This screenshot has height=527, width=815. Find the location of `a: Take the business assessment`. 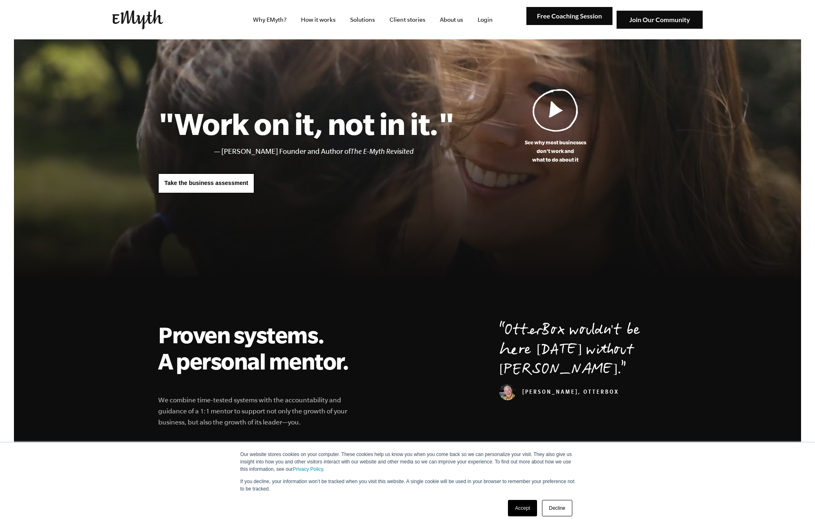

a: Take the business assessment is located at coordinates (206, 183).